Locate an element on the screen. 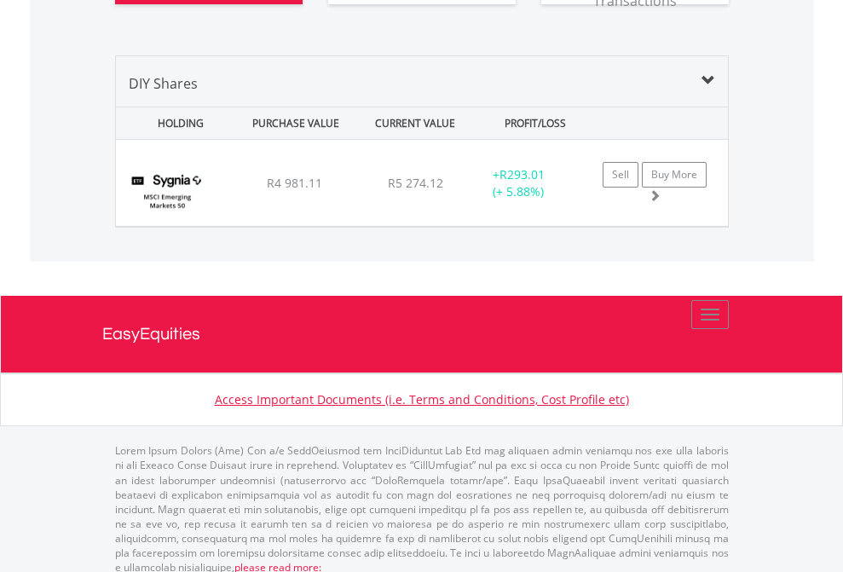 Image resolution: width=843 pixels, height=572 pixels. img: EQU.ZA.SYGEMF.png is located at coordinates (167, 191).